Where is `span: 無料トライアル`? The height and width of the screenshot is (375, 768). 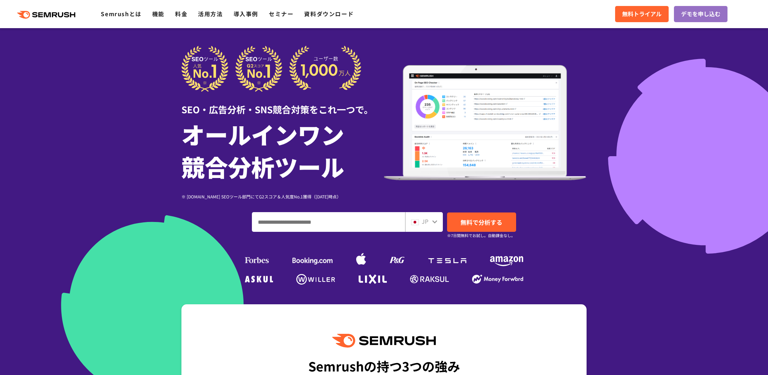
span: 無料トライアル is located at coordinates (642, 14).